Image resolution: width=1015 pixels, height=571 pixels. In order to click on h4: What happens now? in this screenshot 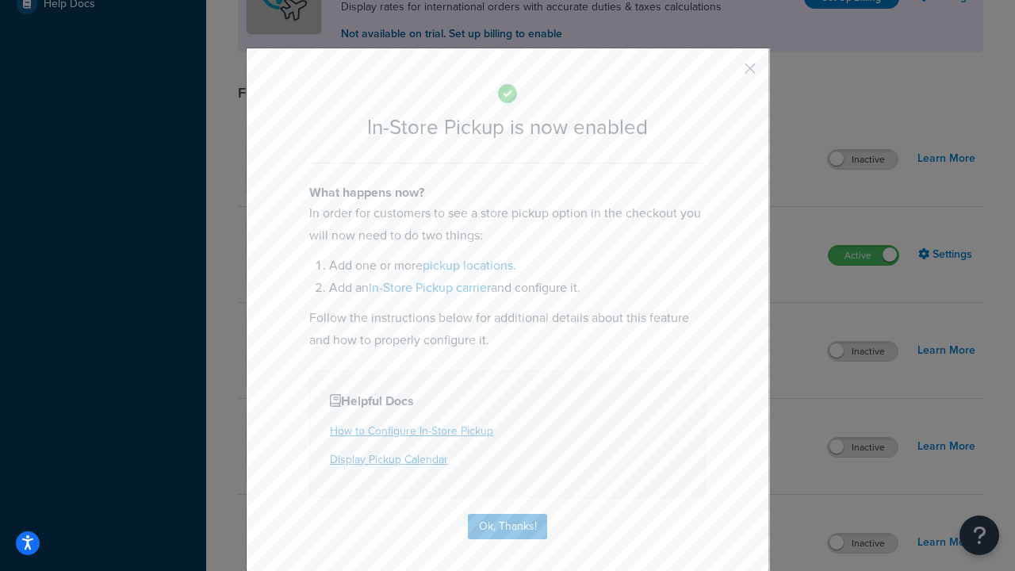, I will do `click(508, 193)`.